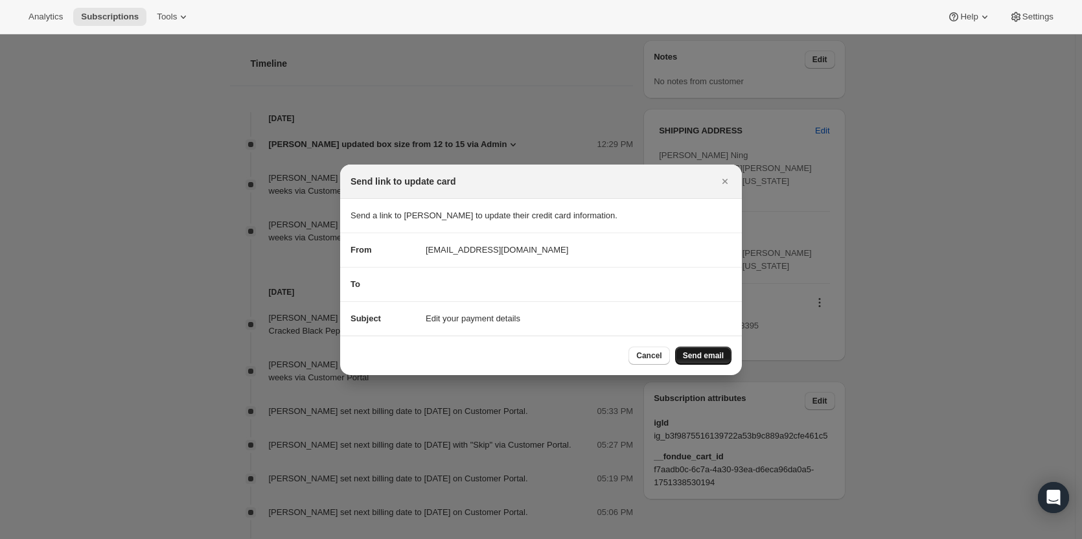  Describe the element at coordinates (403, 181) in the screenshot. I see `h2: Send link to update card` at that location.